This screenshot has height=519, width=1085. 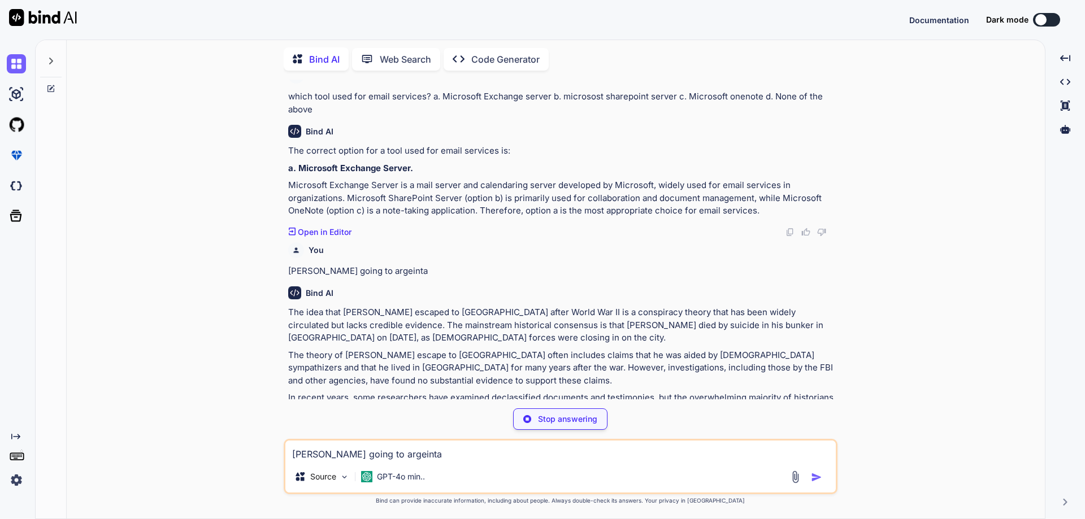 I want to click on p: Microsoft Exchange Server is a mail server and calendaring server developed by Microsoft, widely ..., so click(x=562, y=198).